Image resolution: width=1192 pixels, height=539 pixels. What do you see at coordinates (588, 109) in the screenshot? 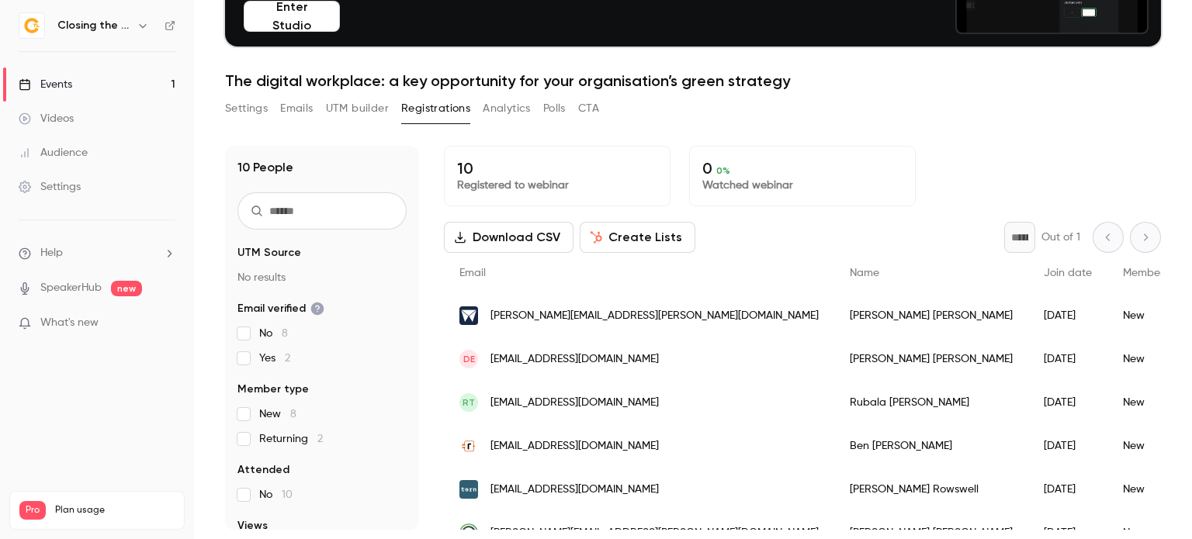
I see `button: CTA` at bounding box center [588, 109].